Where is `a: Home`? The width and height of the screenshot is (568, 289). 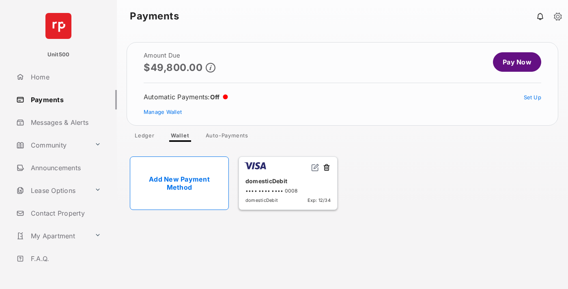
a: Home is located at coordinates (65, 77).